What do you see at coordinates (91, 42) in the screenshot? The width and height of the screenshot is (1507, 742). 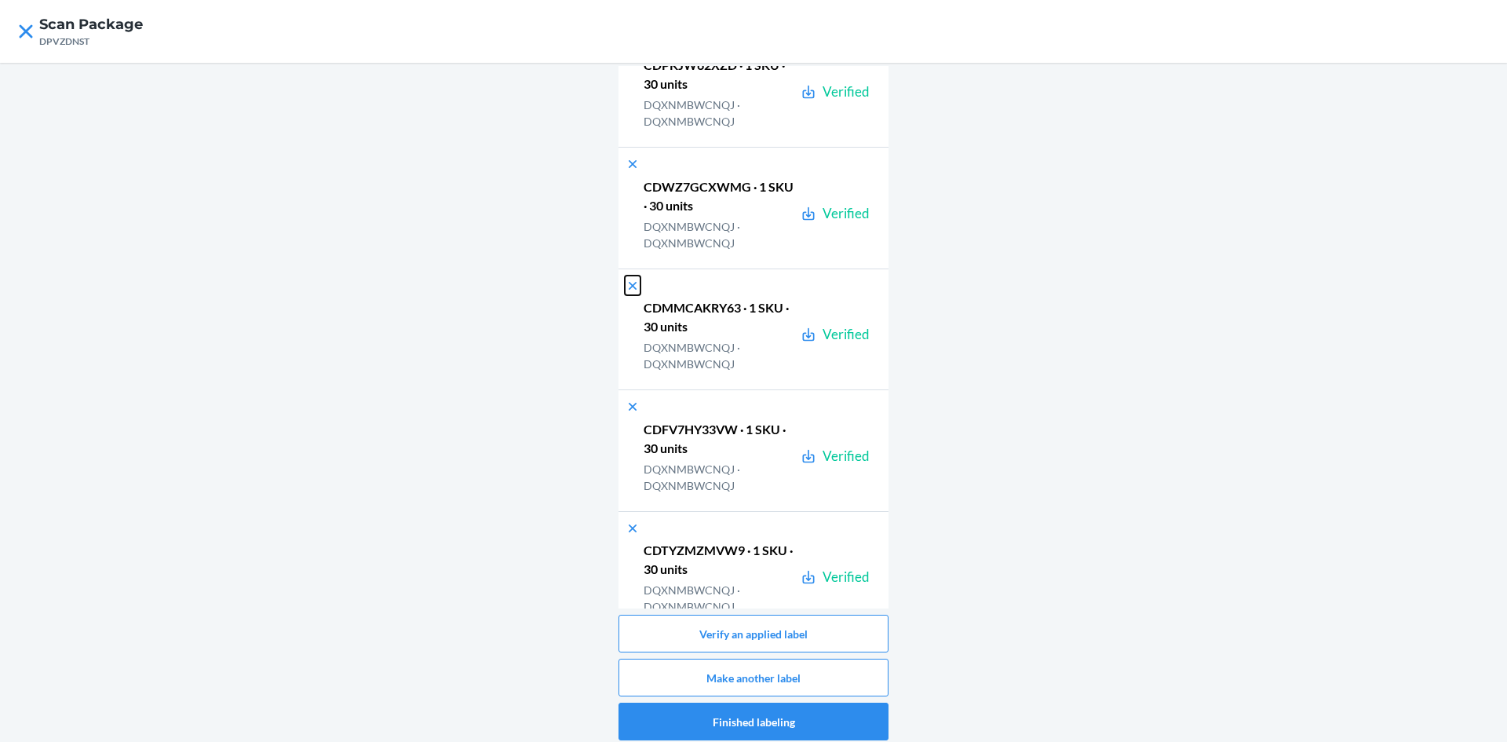 I see `div: DPVZDNST` at bounding box center [91, 42].